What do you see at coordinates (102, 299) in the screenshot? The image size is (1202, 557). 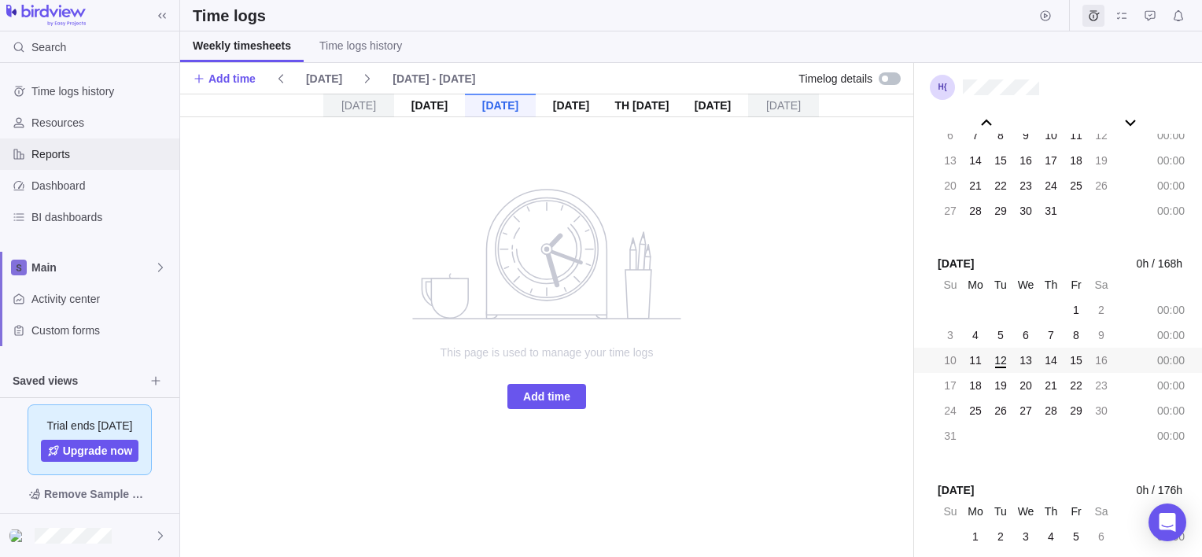 I see `span: Activity center` at bounding box center [102, 299].